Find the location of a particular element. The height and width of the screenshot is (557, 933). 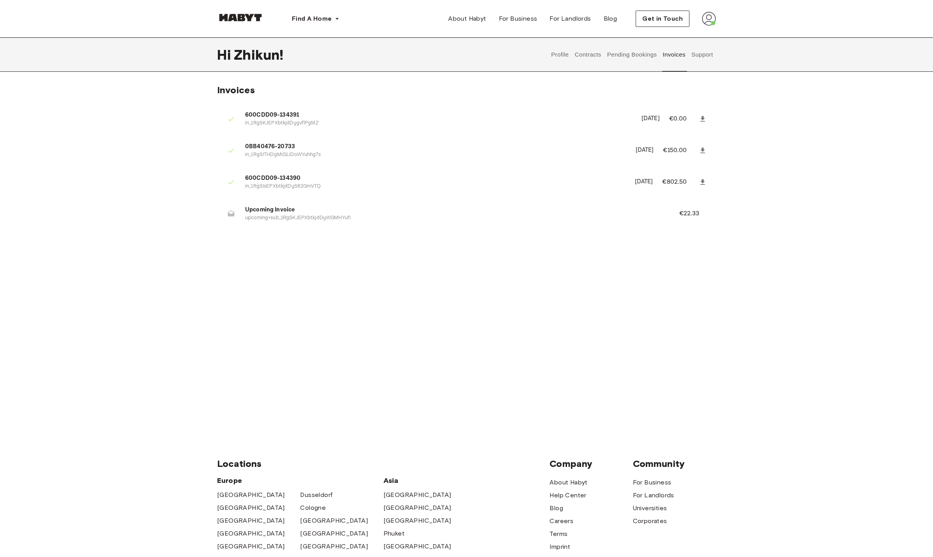

button: Profile is located at coordinates (560, 55).